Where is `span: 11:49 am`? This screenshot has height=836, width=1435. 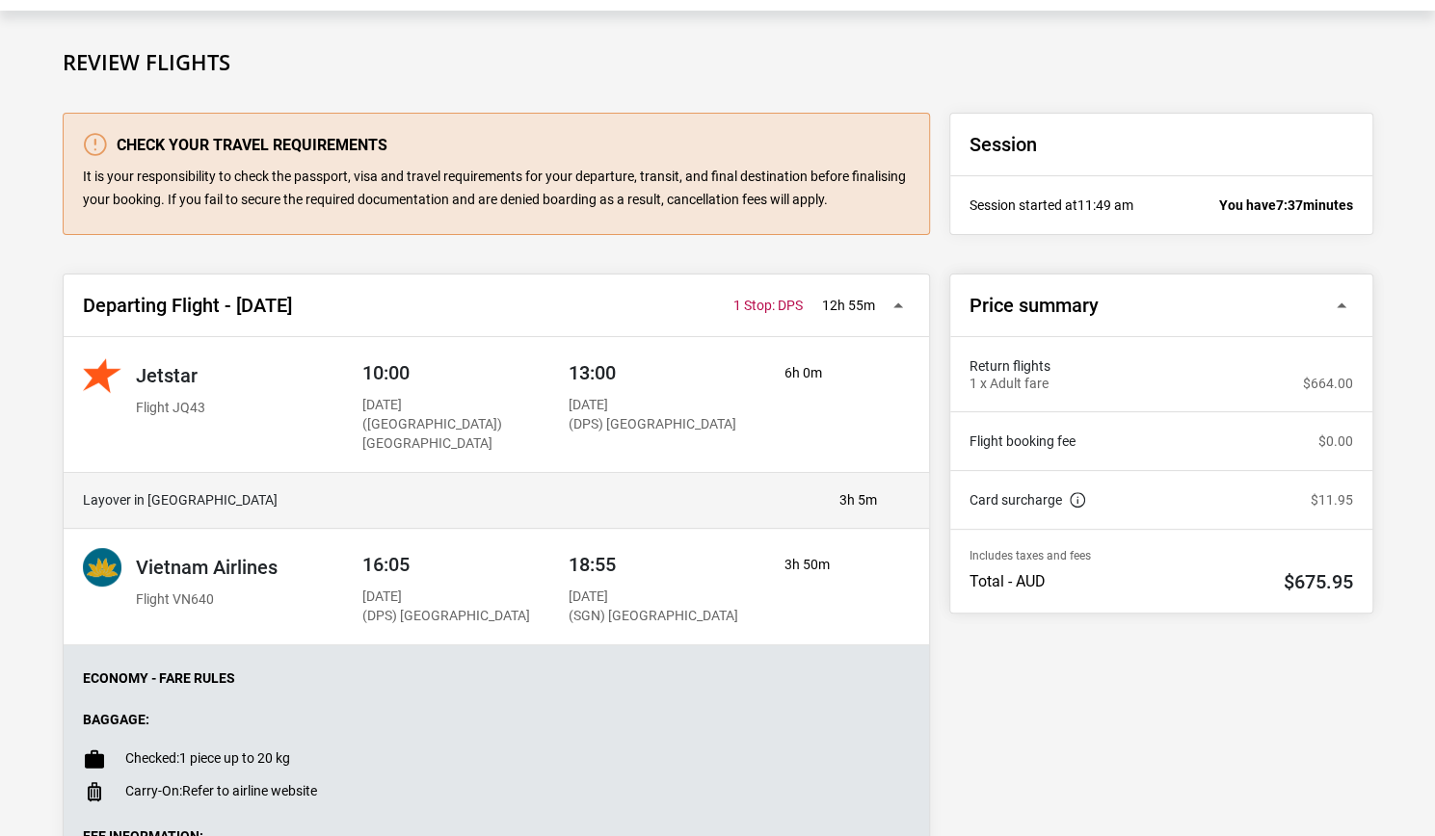 span: 11:49 am is located at coordinates (1105, 205).